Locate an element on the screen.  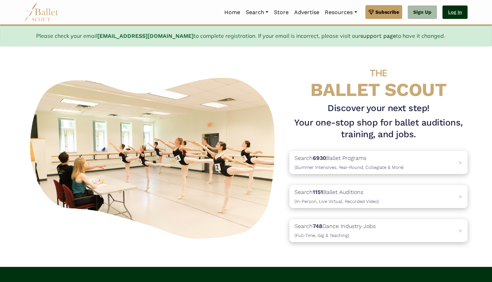
h3: Discover your next step! is located at coordinates (378, 108).